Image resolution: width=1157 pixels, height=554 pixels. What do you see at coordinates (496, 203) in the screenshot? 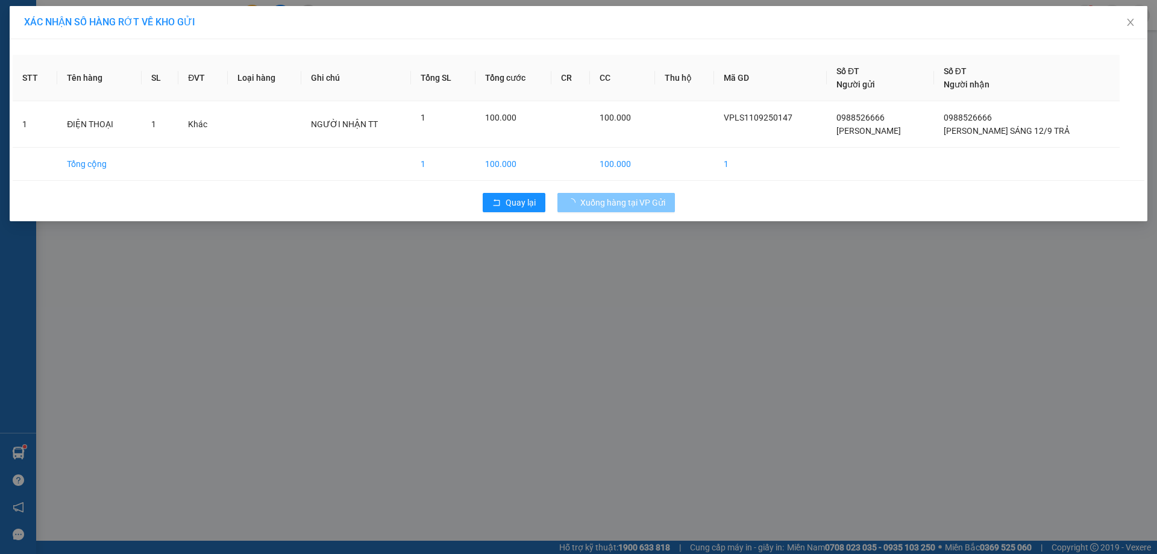
I see `span: rollback` at bounding box center [496, 203].